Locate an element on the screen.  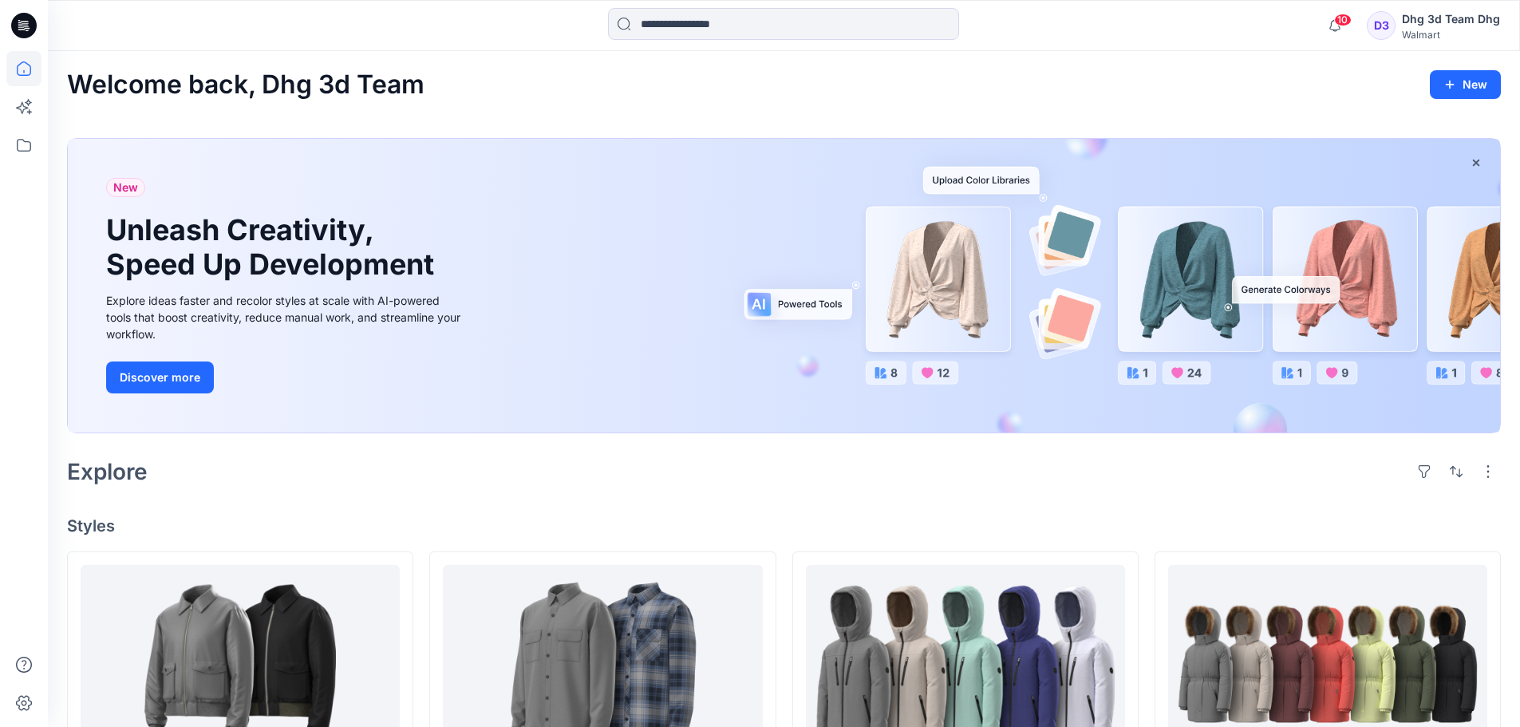
button: Discover more is located at coordinates (160, 377).